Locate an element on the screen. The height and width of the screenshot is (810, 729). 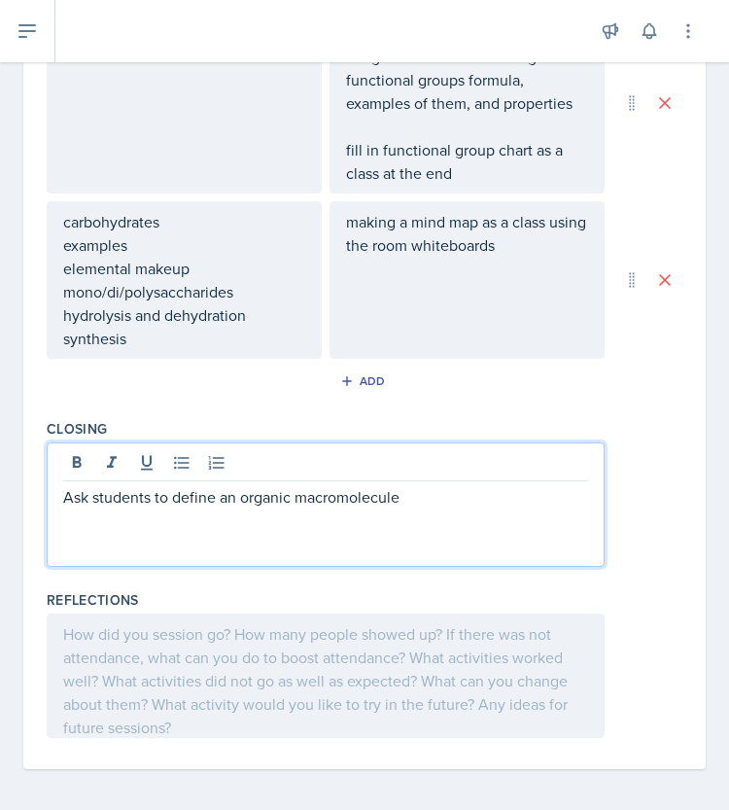
p: carbohydrates is located at coordinates (184, 222).